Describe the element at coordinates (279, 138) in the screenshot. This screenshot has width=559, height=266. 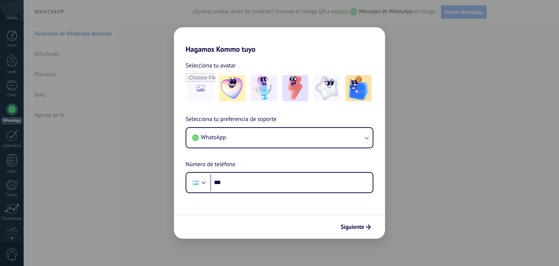
I see `button: WhatsApp` at that location.